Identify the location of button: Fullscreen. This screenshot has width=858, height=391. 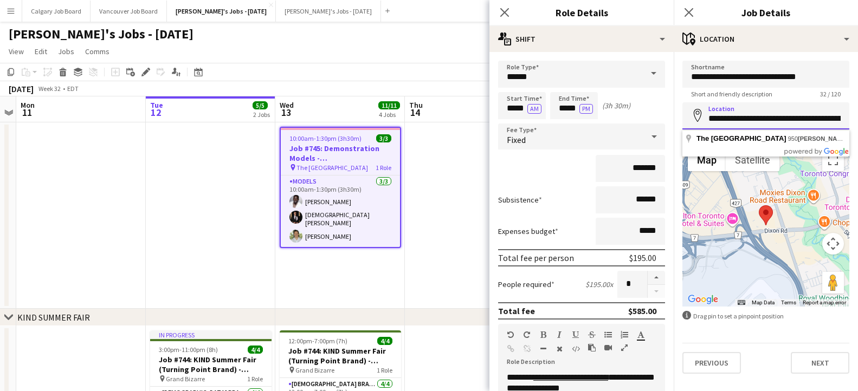
(624, 348).